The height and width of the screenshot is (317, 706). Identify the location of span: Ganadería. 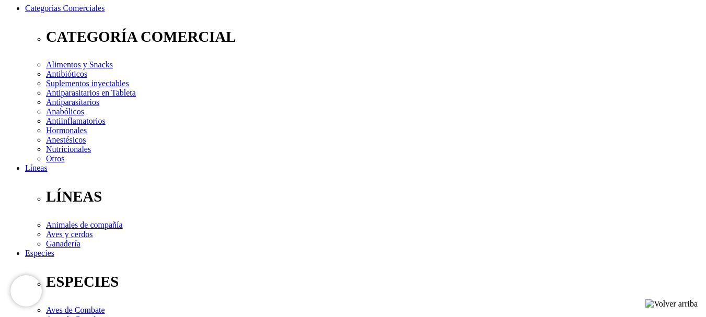
(63, 244).